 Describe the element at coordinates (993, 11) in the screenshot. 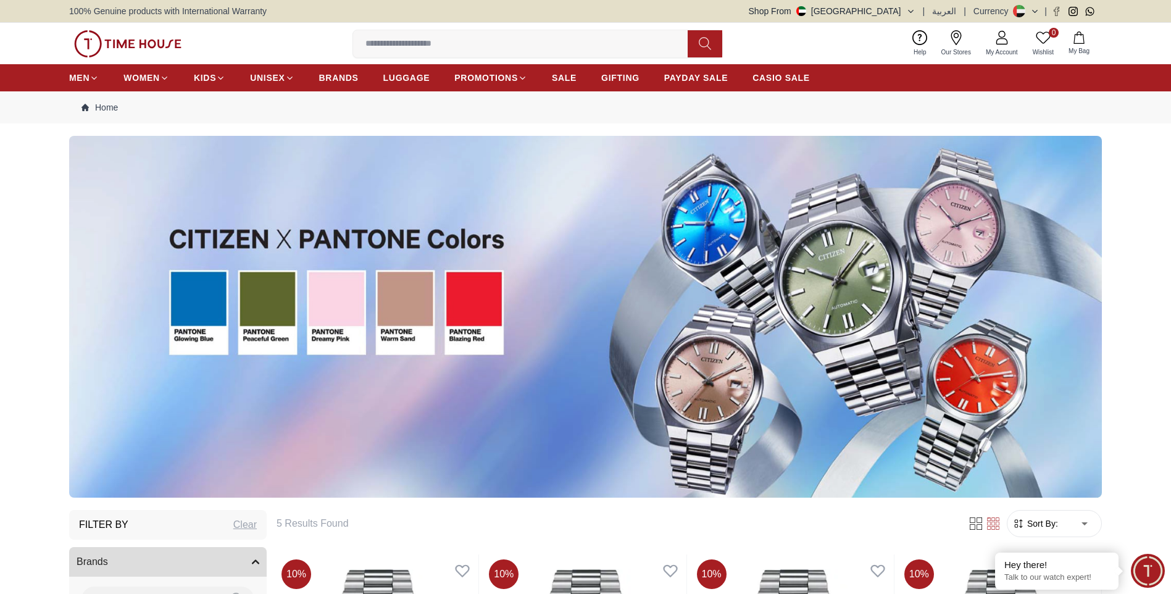

I see `div: Currency` at that location.